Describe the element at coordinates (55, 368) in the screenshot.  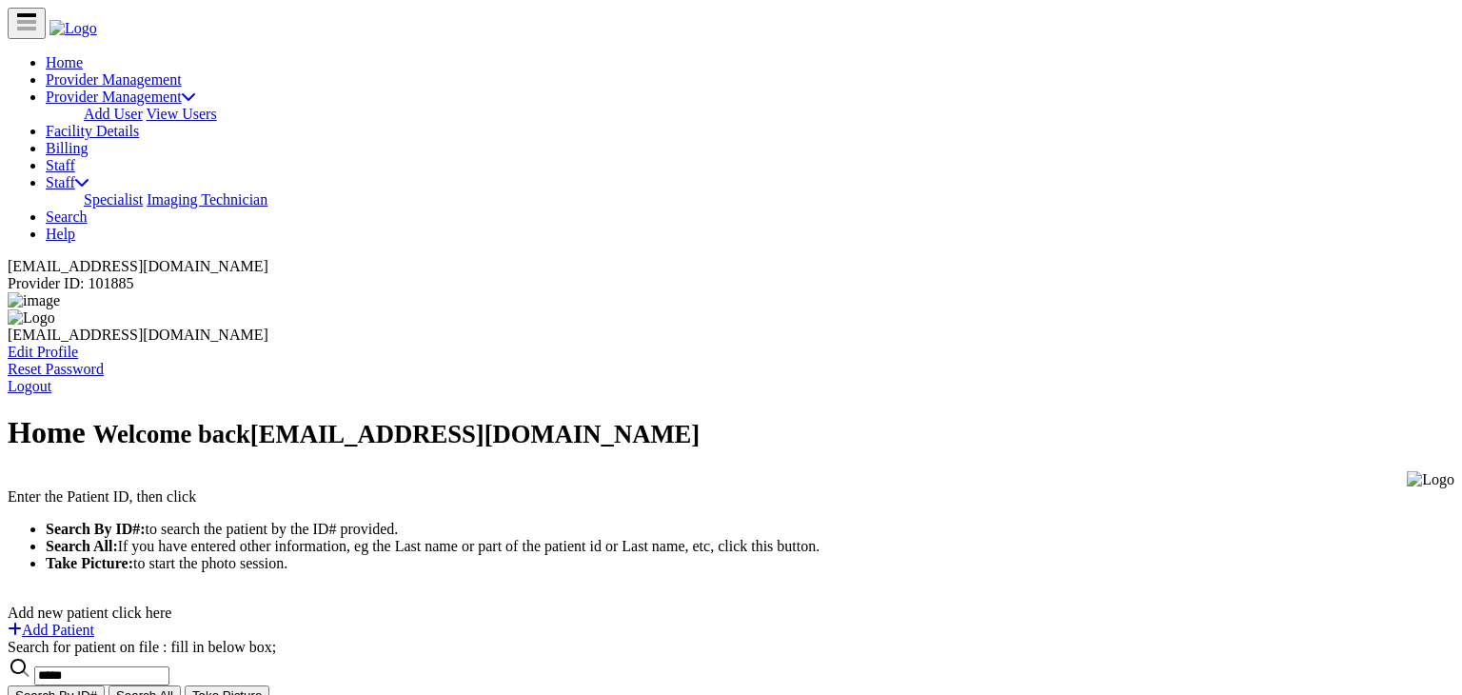
I see `a: Reset Password` at that location.